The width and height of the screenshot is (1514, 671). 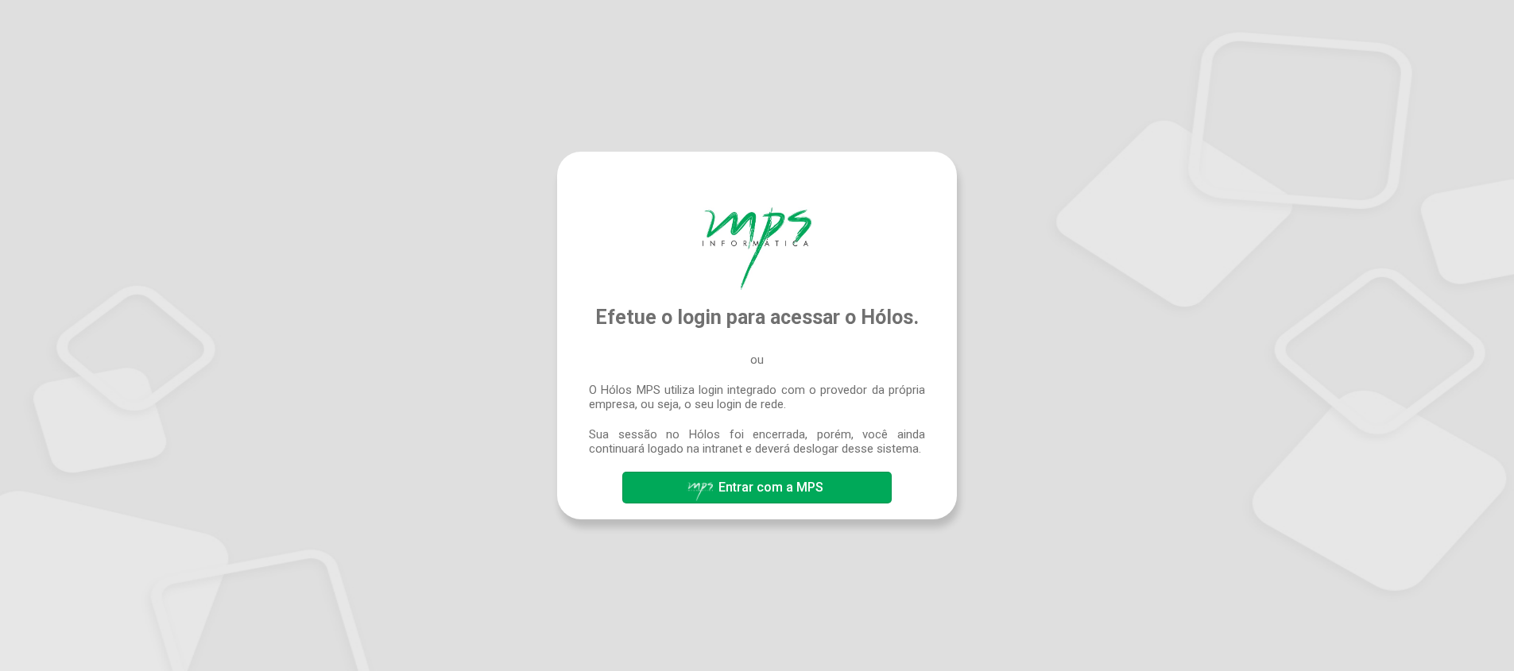 What do you see at coordinates (756, 442) in the screenshot?
I see `span: Sua sessão no Hólos foi encerrada, porém, você ainda continuará logado na intranet e deverá deslo...` at bounding box center [756, 442].